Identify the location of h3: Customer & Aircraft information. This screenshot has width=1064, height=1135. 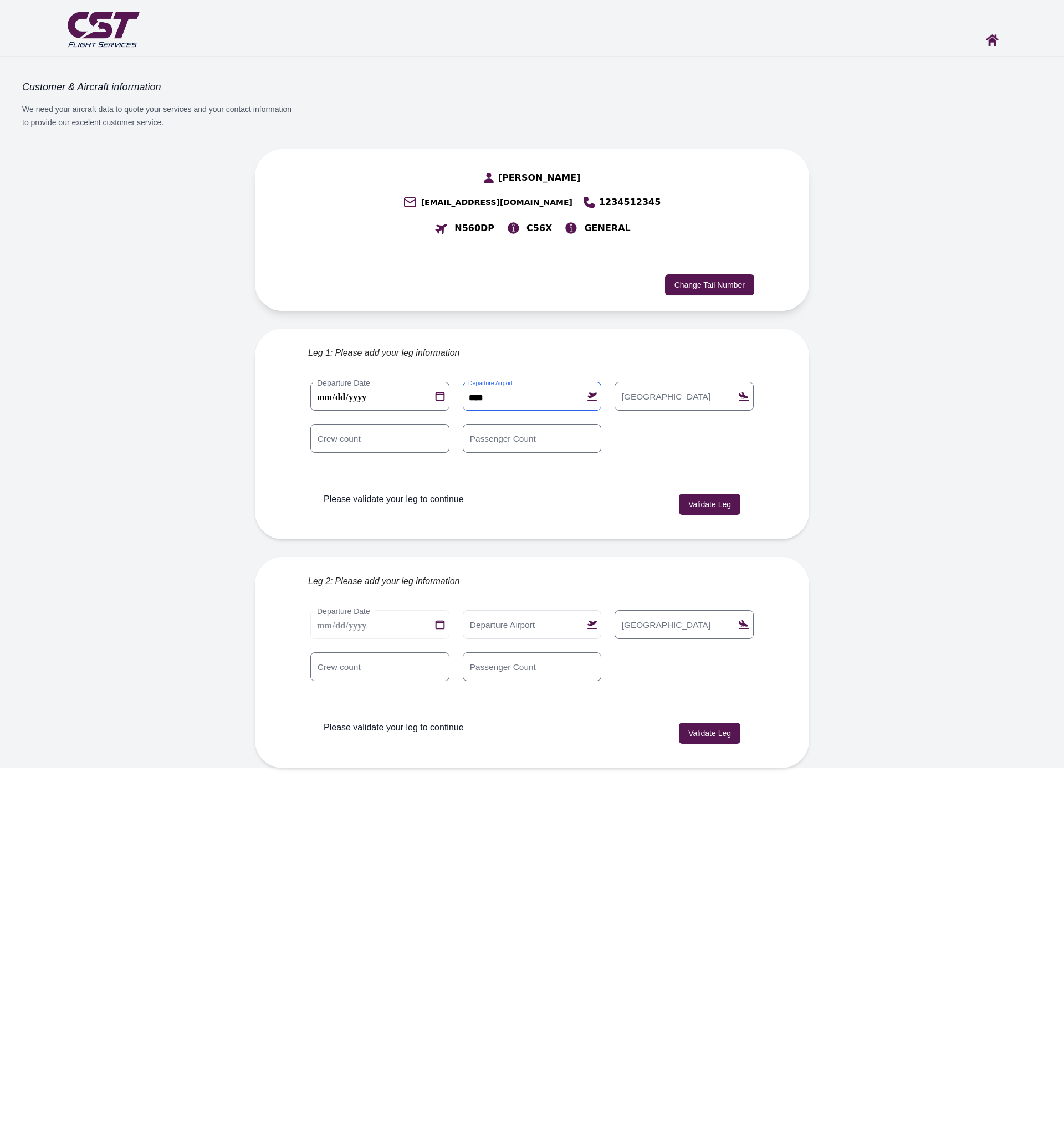
(161, 87).